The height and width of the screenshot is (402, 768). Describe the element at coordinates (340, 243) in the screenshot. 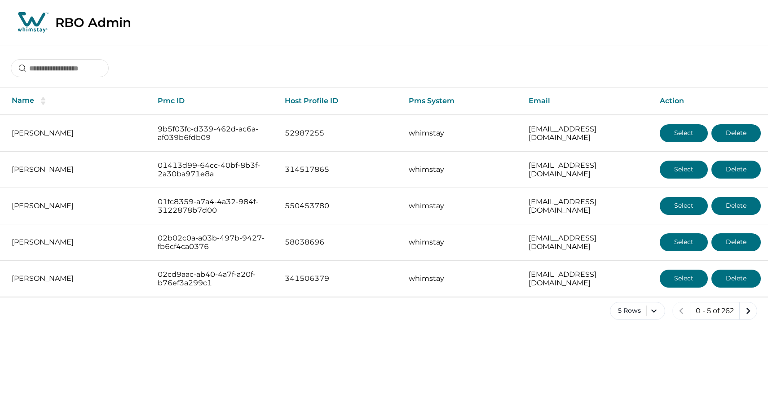

I see `p: 58038696` at that location.